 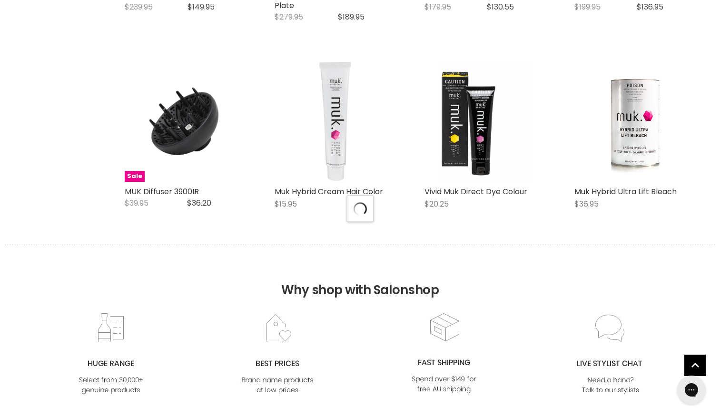 I want to click on img: fast.jpg, so click(x=444, y=353).